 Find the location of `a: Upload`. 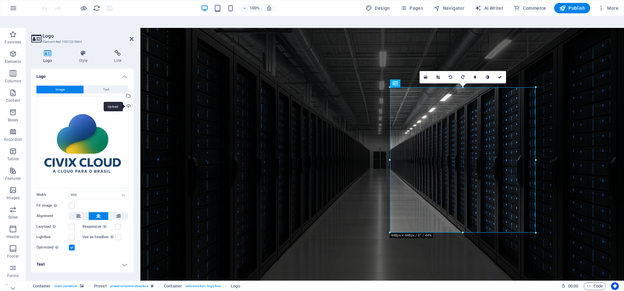

a: Upload is located at coordinates (128, 106).